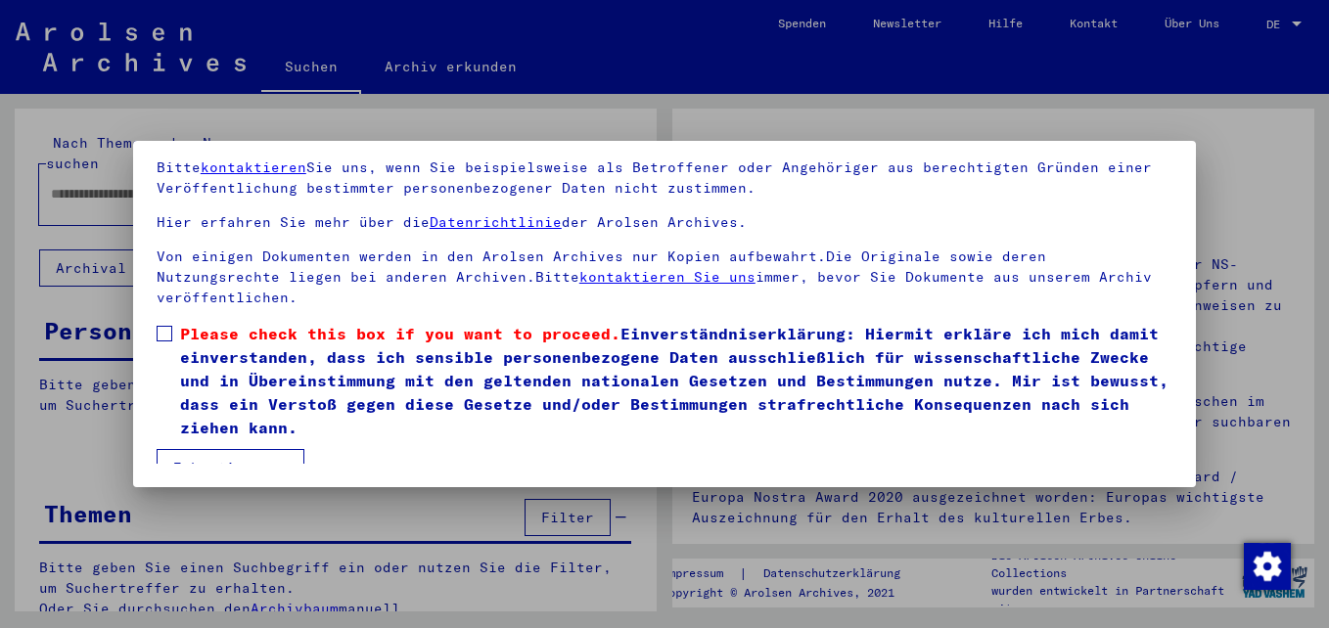 The width and height of the screenshot is (1329, 628). What do you see at coordinates (1267, 567) in the screenshot?
I see `img: Zustimmung ändern` at bounding box center [1267, 567].